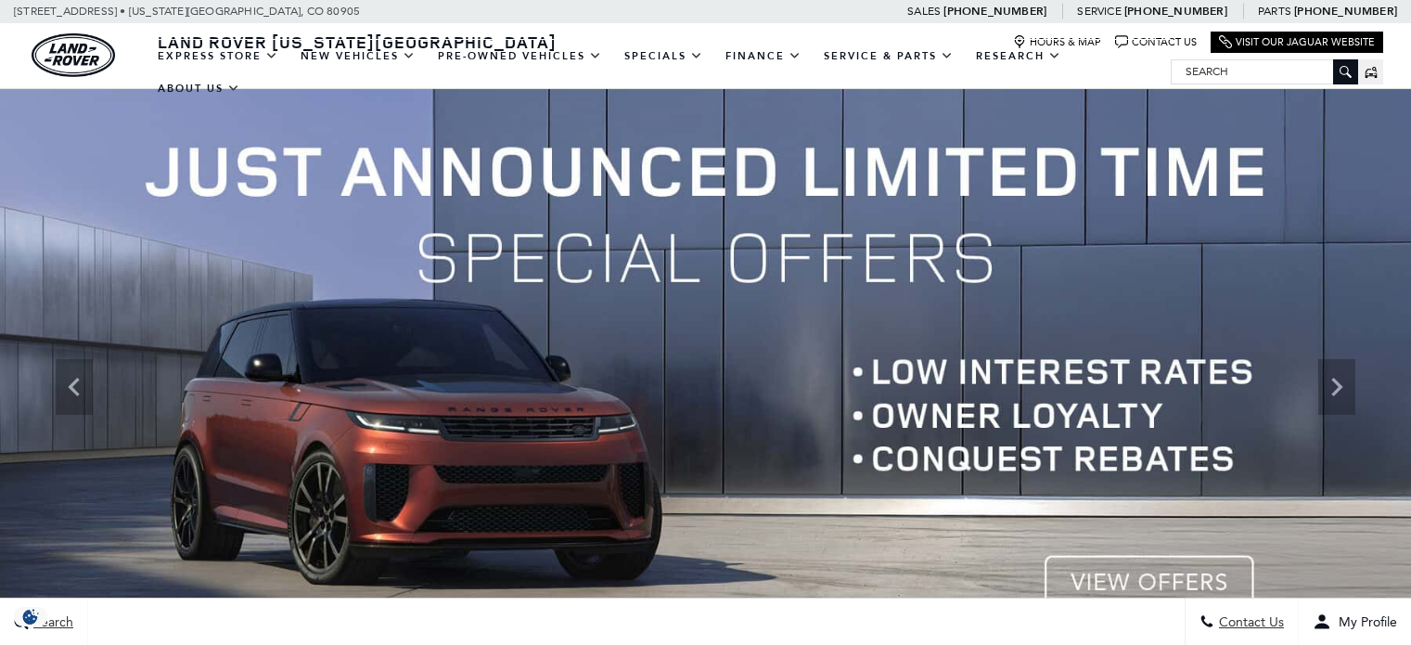  Describe the element at coordinates (74, 387) in the screenshot. I see `div: Previous` at that location.